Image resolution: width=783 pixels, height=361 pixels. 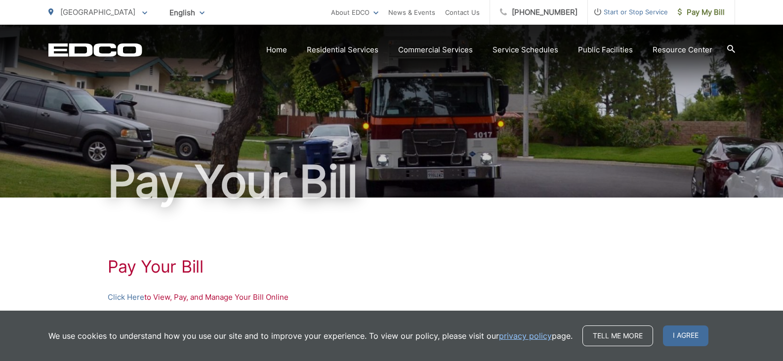 What do you see at coordinates (618, 336) in the screenshot?
I see `a: Tell me more` at bounding box center [618, 336].